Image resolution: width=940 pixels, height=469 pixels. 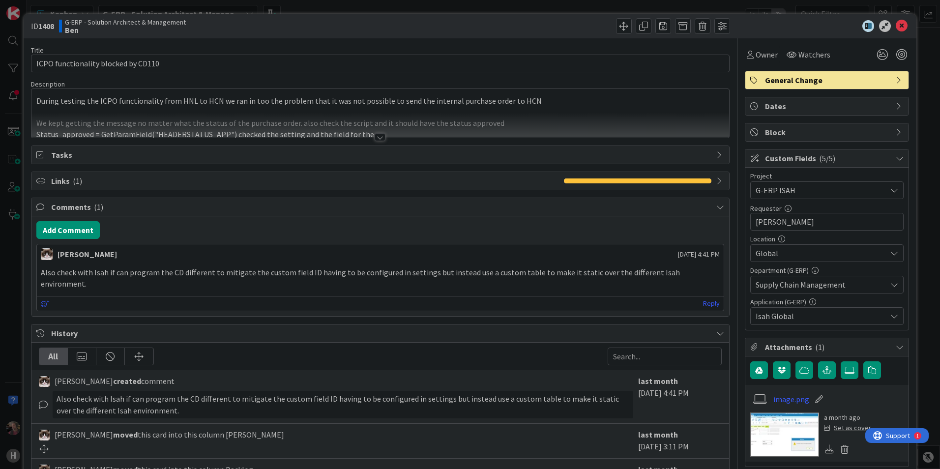 What do you see at coordinates (665, 356) in the screenshot?
I see `input: Search...` at bounding box center [665, 356].